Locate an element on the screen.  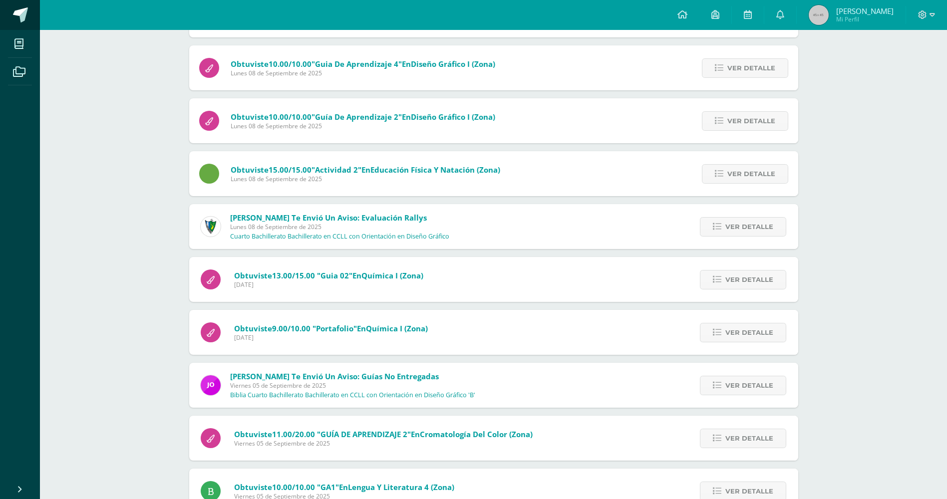
span: 9.00/10.00 is located at coordinates (291, 329).